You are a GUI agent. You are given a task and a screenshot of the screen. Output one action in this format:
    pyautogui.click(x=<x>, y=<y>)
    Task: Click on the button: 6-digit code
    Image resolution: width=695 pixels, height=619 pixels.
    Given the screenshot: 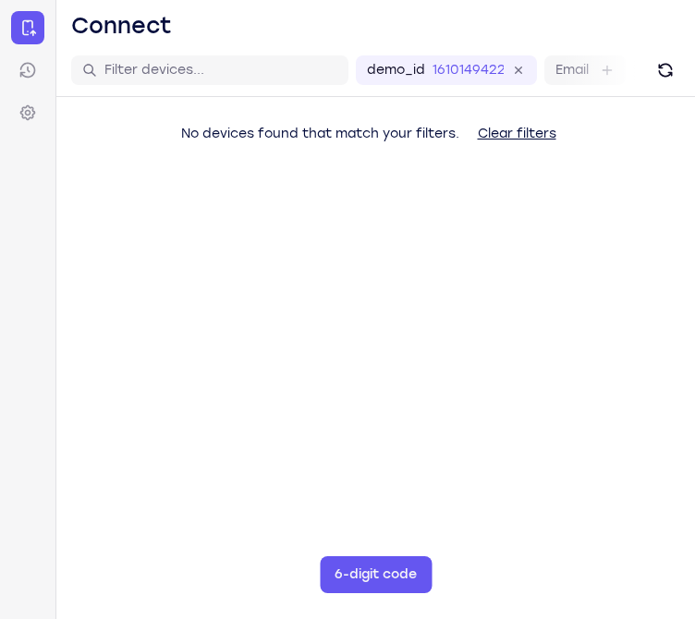 What is the action you would take?
    pyautogui.click(x=375, y=575)
    